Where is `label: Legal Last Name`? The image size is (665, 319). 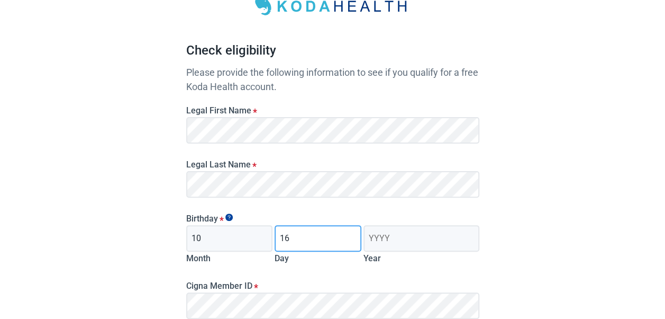
label: Legal Last Name is located at coordinates (333, 164).